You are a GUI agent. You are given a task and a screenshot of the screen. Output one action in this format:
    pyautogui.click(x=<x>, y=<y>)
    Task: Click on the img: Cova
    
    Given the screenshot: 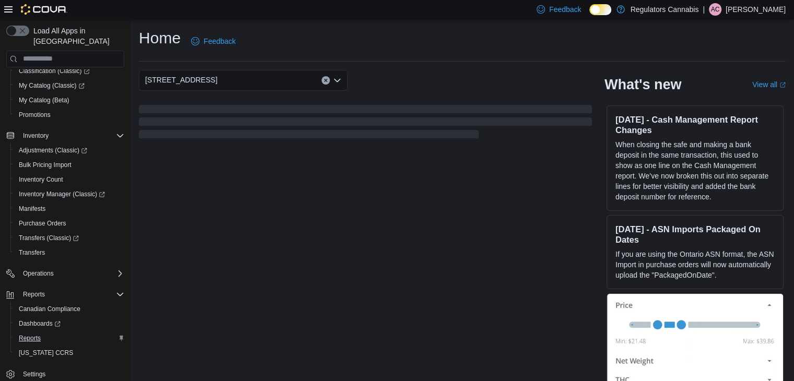 What is the action you would take?
    pyautogui.click(x=44, y=9)
    